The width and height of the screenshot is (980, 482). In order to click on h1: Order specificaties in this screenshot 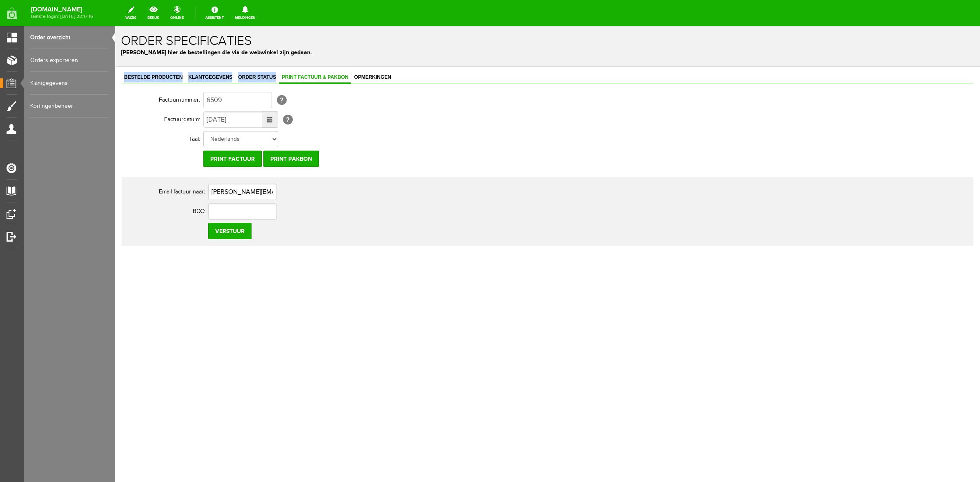, I will do `click(432, 15)`.